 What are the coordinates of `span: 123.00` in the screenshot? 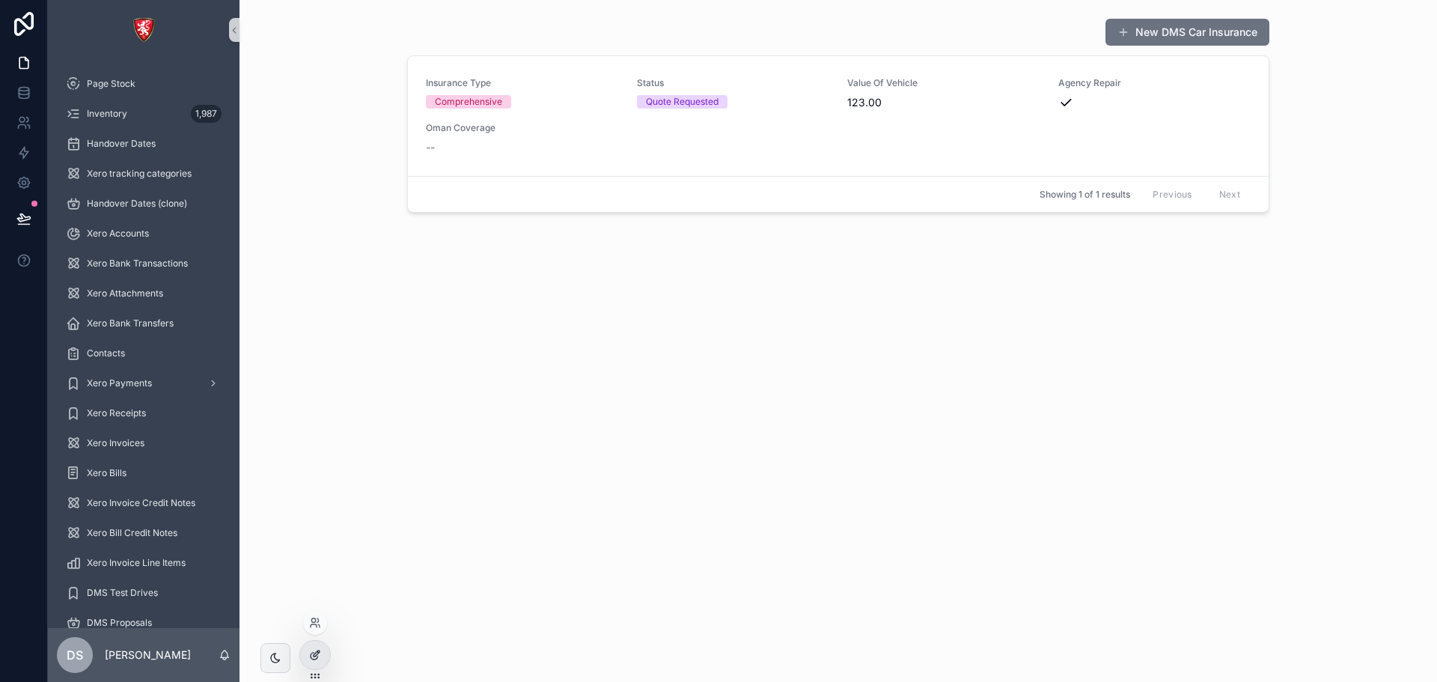 It's located at (944, 103).